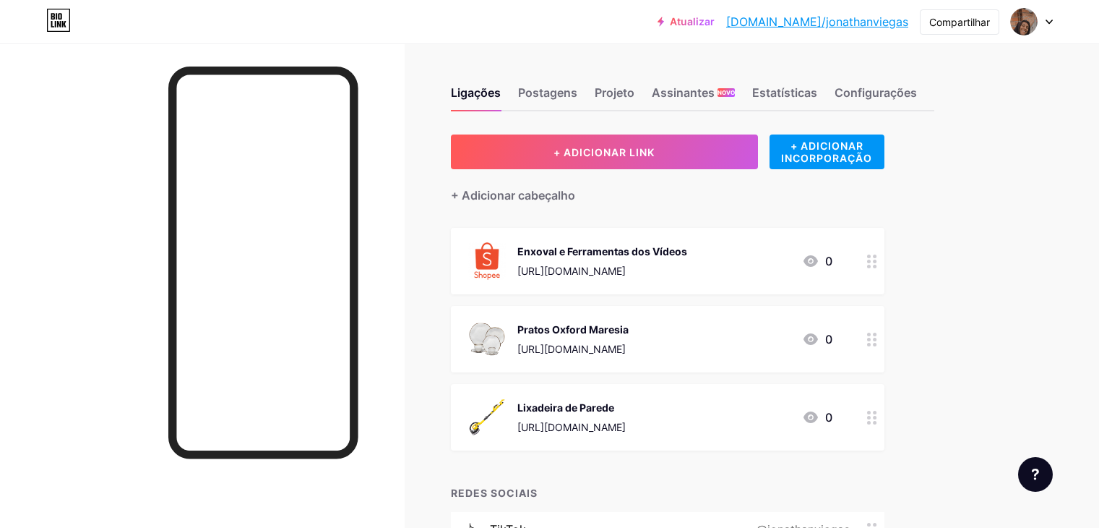 This screenshot has width=1099, height=528. What do you see at coordinates (692, 21) in the screenshot?
I see `font: Atualizar` at bounding box center [692, 21].